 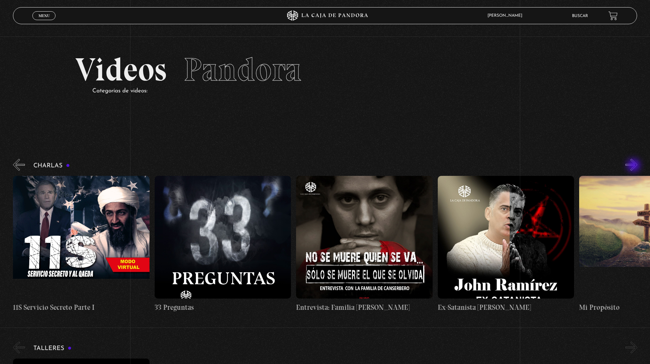 What do you see at coordinates (580, 16) in the screenshot?
I see `a: Buscar` at bounding box center [580, 16].